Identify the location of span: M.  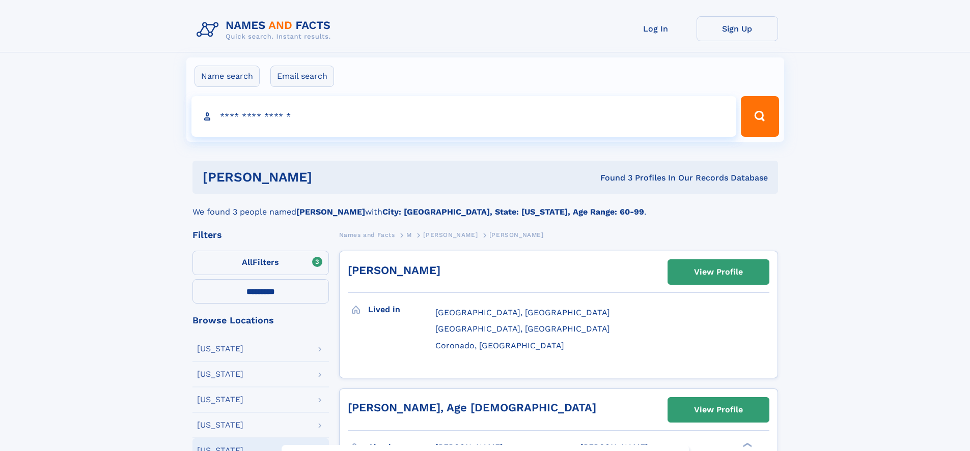
(409, 235).